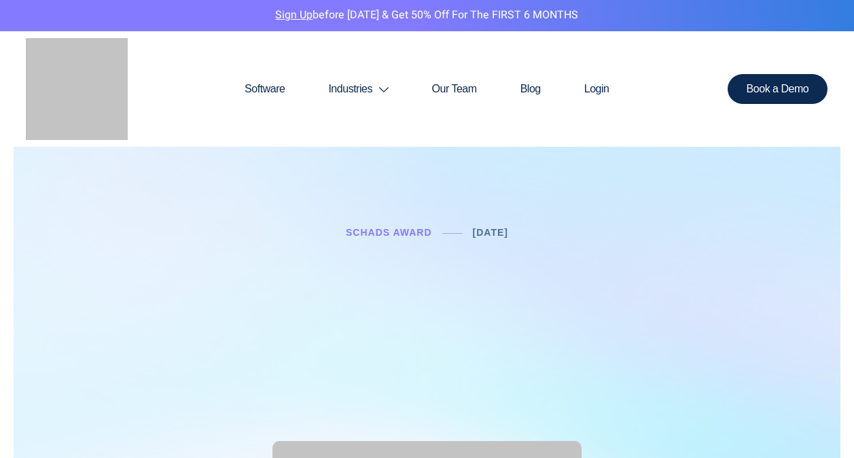 Image resolution: width=854 pixels, height=458 pixels. Describe the element at coordinates (293, 15) in the screenshot. I see `a: Sign Up` at that location.